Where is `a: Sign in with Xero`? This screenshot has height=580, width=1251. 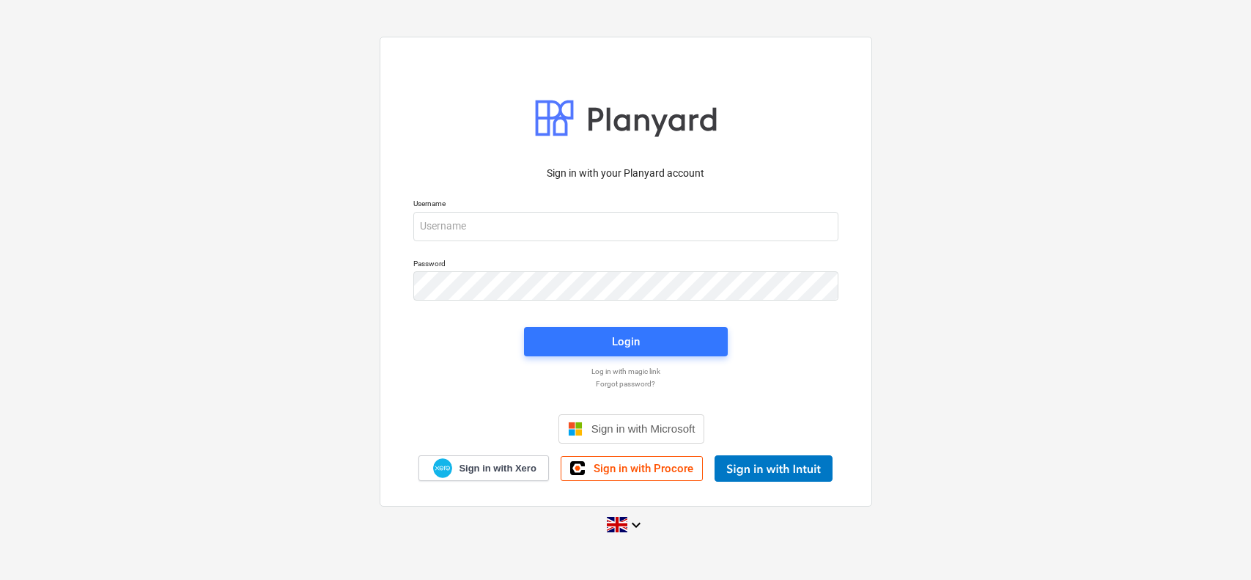
a: Sign in with Xero is located at coordinates (484, 468).